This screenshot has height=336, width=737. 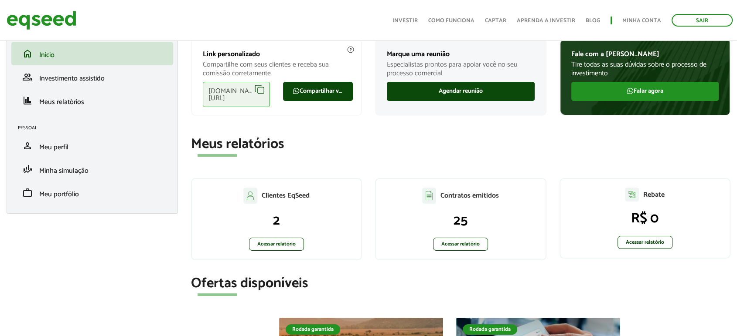 I want to click on a: Captar, so click(x=495, y=20).